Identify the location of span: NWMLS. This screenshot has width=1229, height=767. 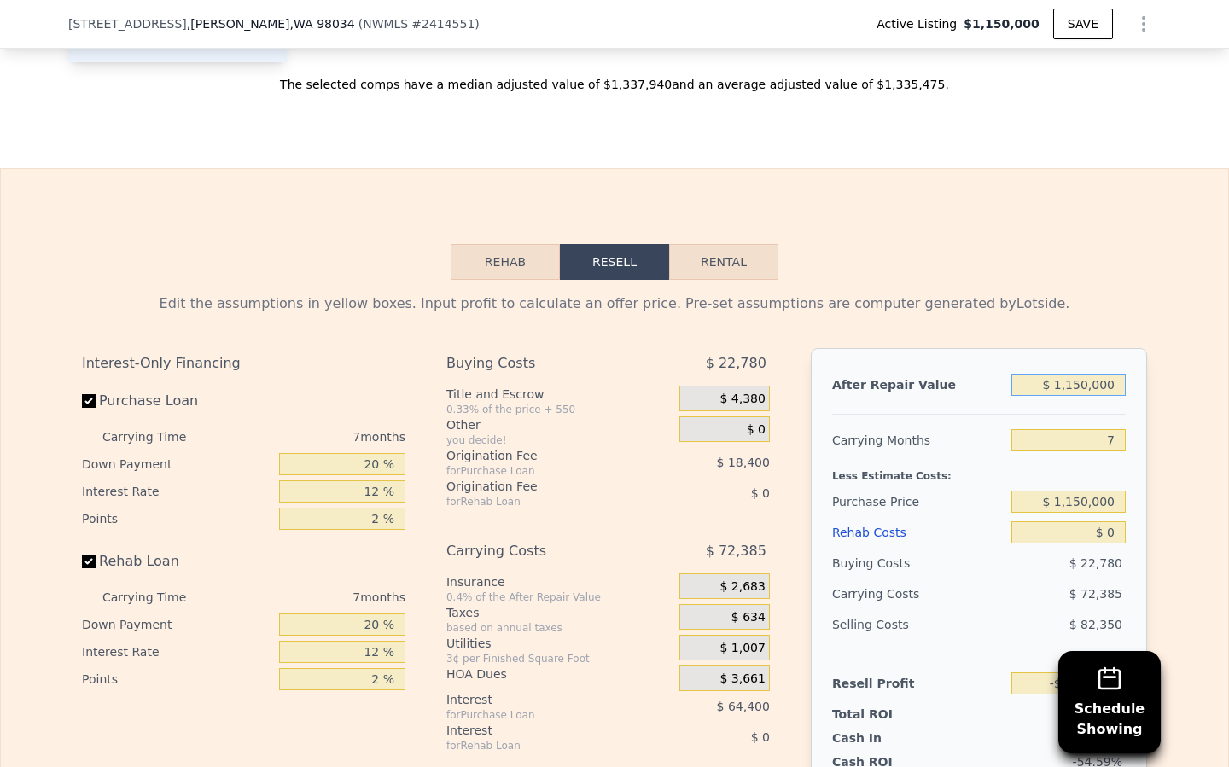
(385, 24).